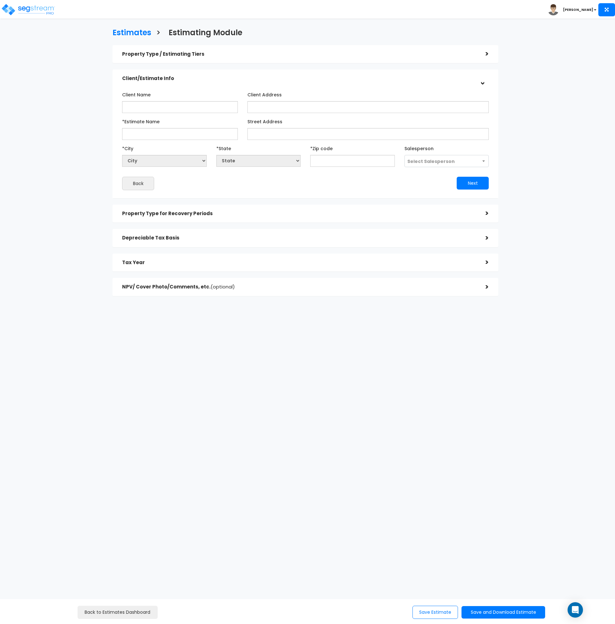 This screenshot has height=624, width=615. What do you see at coordinates (431, 161) in the screenshot?
I see `span: Select Salesperson` at bounding box center [431, 161].